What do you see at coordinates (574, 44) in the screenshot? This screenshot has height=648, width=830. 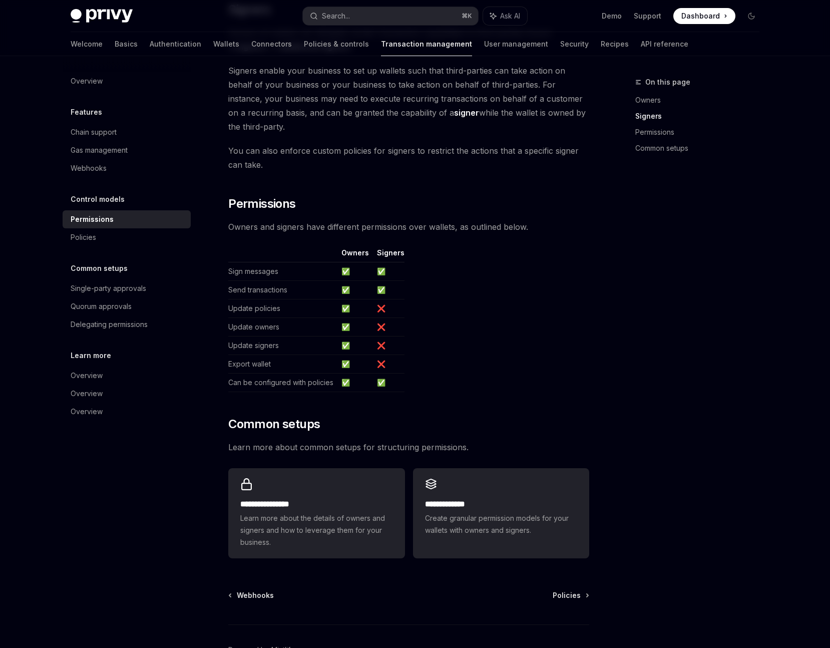 I see `a: Security` at bounding box center [574, 44].